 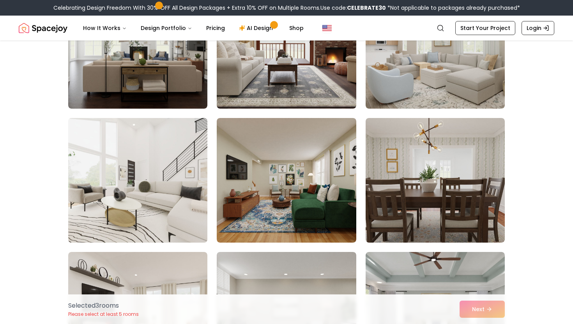 I want to click on div: Celebrating Design Freedom With 30% OFF All Design Packages + Extra 10% OFF on Multiple Rooms., so click(x=286, y=8).